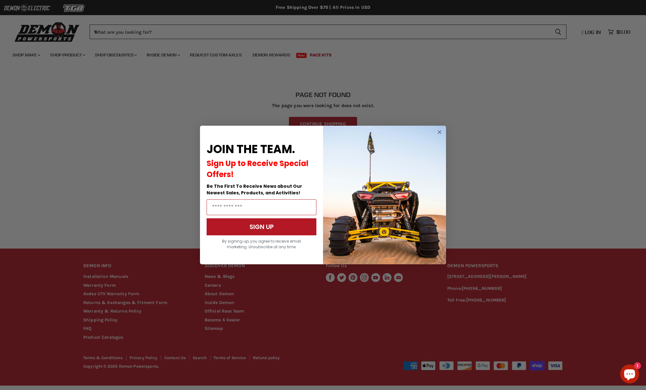  Describe the element at coordinates (629, 375) in the screenshot. I see `inbox-online-store-chat: Shopify online store chat` at that location.